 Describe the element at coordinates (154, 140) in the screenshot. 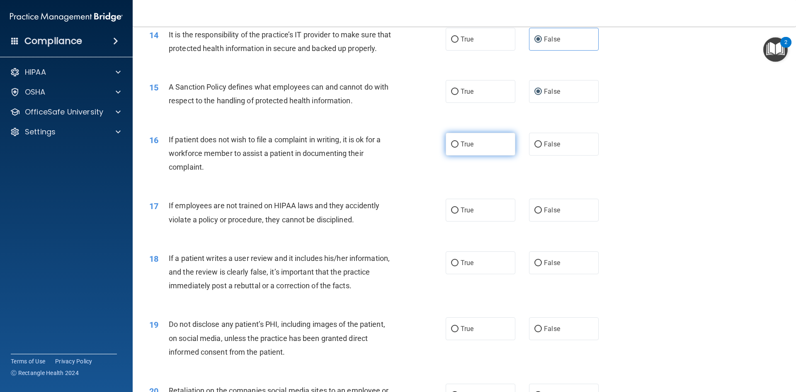

I see `span: 16` at that location.